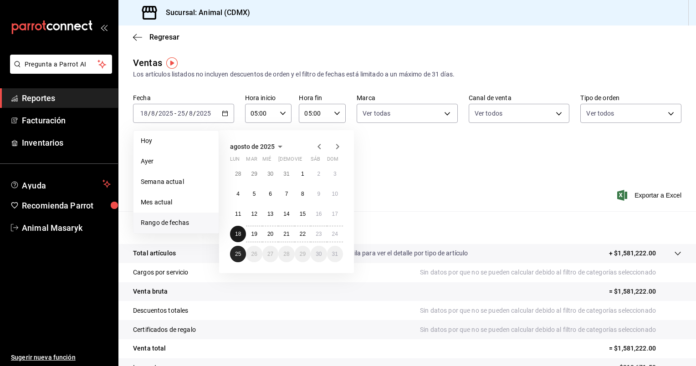 The height and width of the screenshot is (366, 696). I want to click on span: Facturación, so click(66, 120).